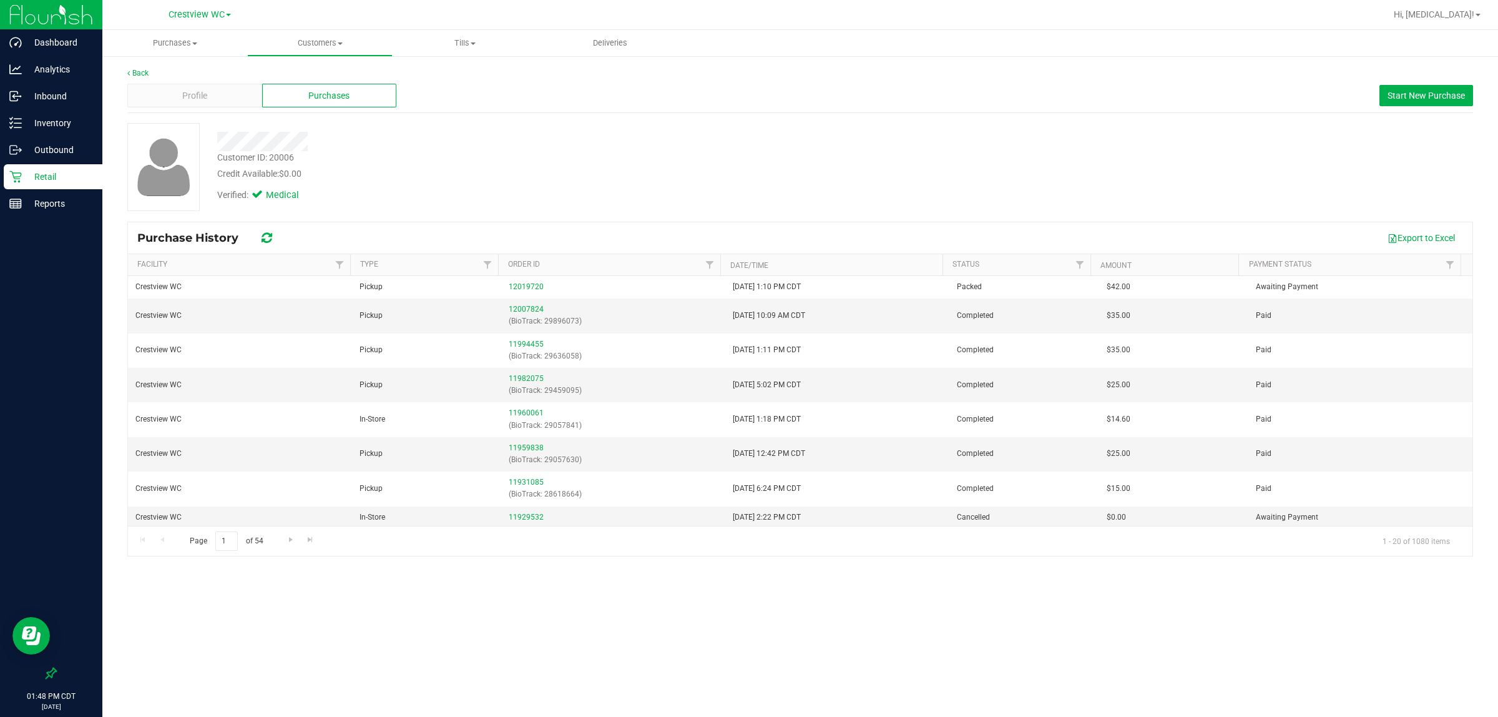 The width and height of the screenshot is (1498, 717). What do you see at coordinates (526, 309) in the screenshot?
I see `a: 12007824` at bounding box center [526, 309].